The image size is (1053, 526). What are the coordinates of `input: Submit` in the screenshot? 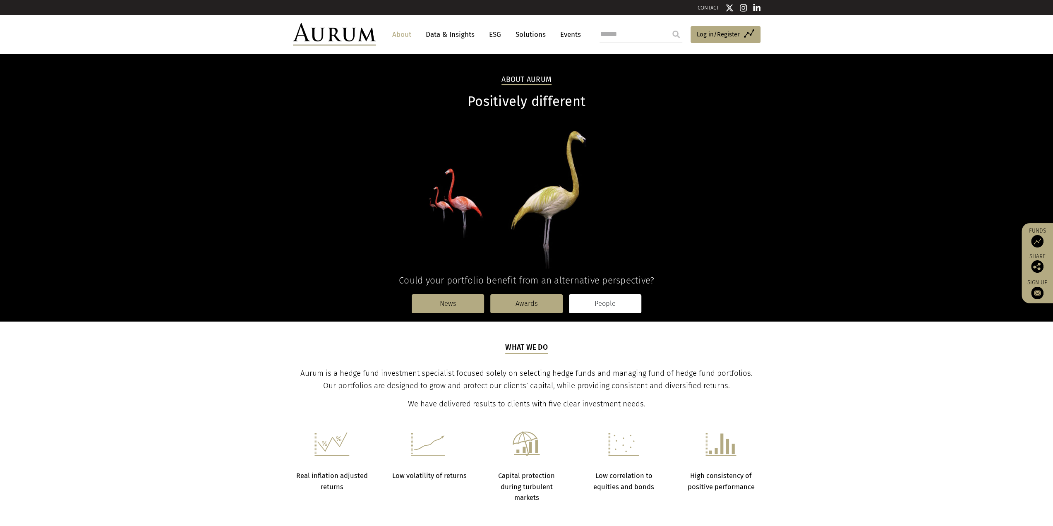 It's located at (676, 34).